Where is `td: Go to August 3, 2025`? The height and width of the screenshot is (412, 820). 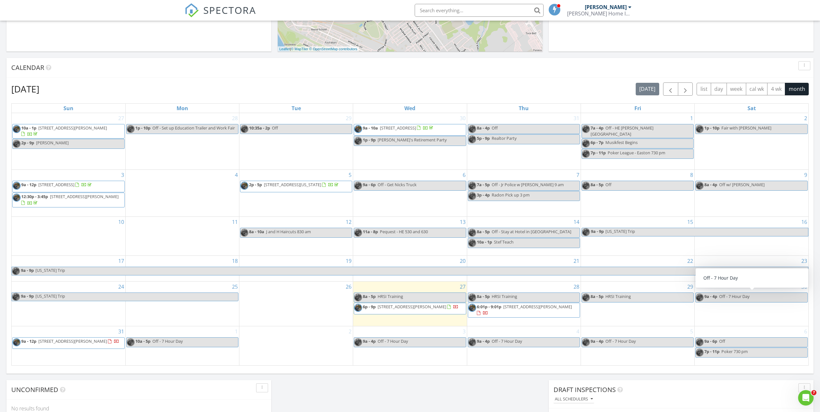
td: Go to August 3, 2025 is located at coordinates (68, 193).